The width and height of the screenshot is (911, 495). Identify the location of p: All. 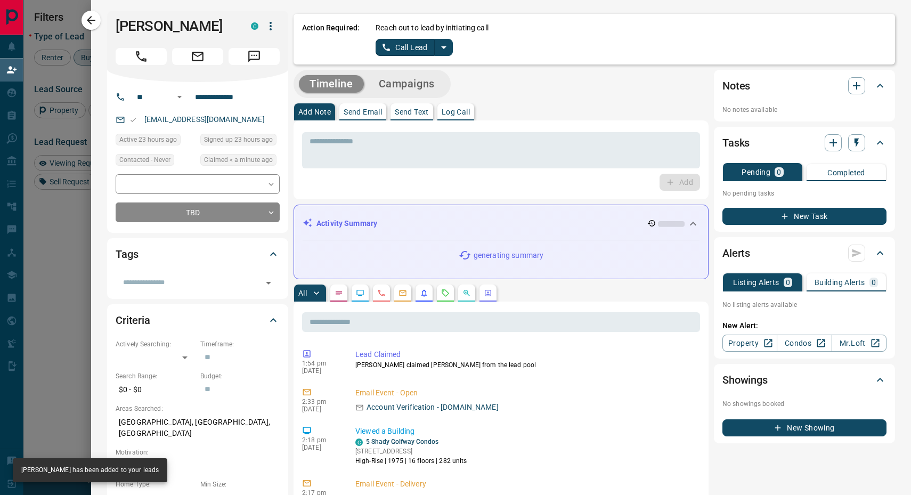
(302, 293).